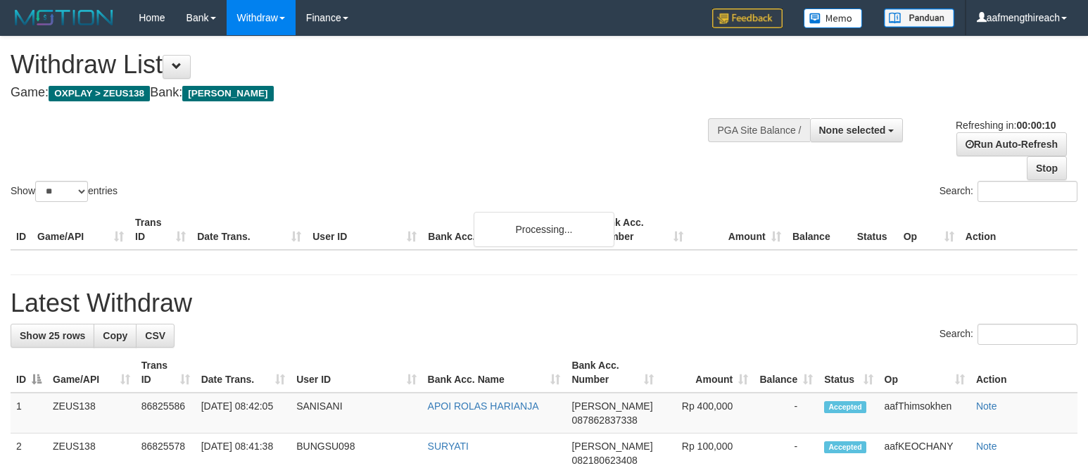 Image resolution: width=1088 pixels, height=468 pixels. What do you see at coordinates (155, 336) in the screenshot?
I see `a: CSV` at bounding box center [155, 336].